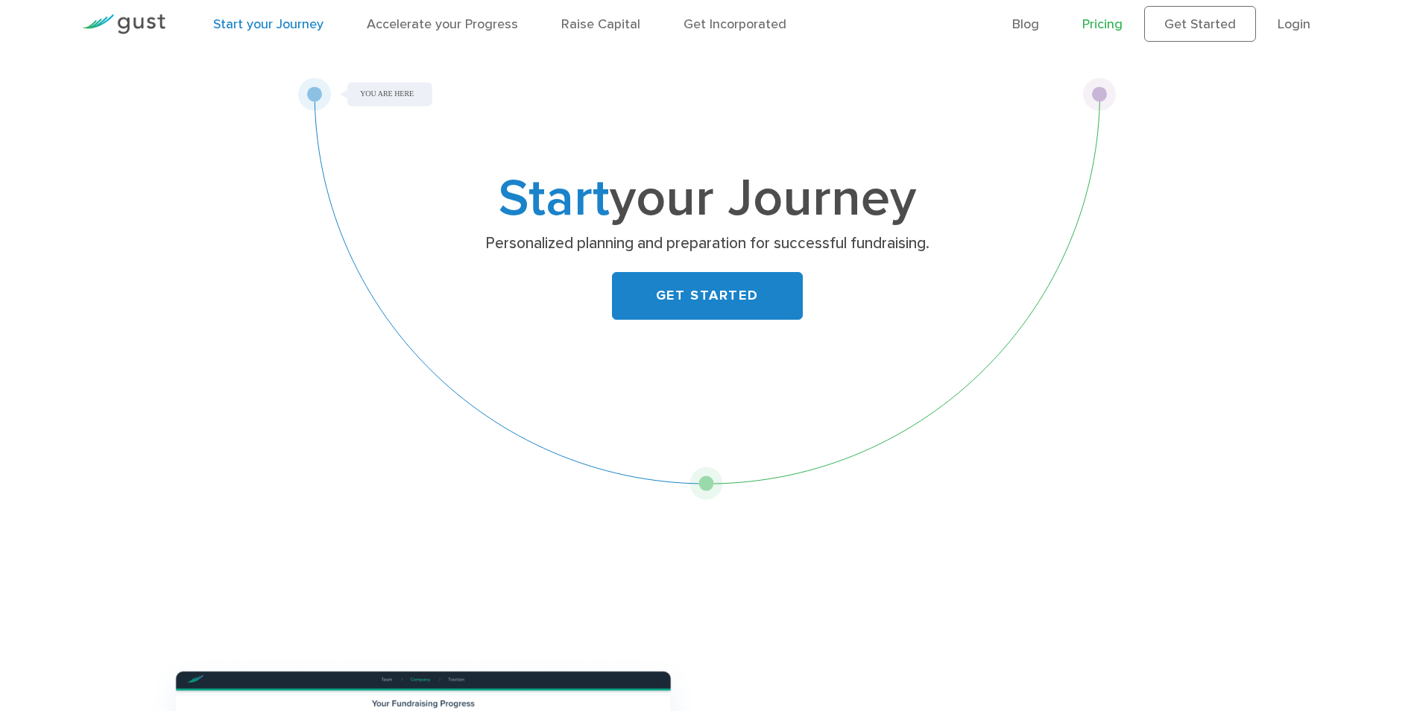 The width and height of the screenshot is (1414, 711). I want to click on a: Get Incorporated, so click(735, 24).